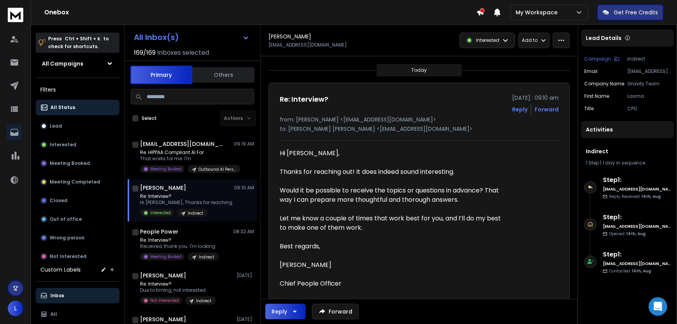 Image resolution: width=677 pixels, height=324 pixels. Describe the element at coordinates (66, 219) in the screenshot. I see `p: Out of office` at that location.